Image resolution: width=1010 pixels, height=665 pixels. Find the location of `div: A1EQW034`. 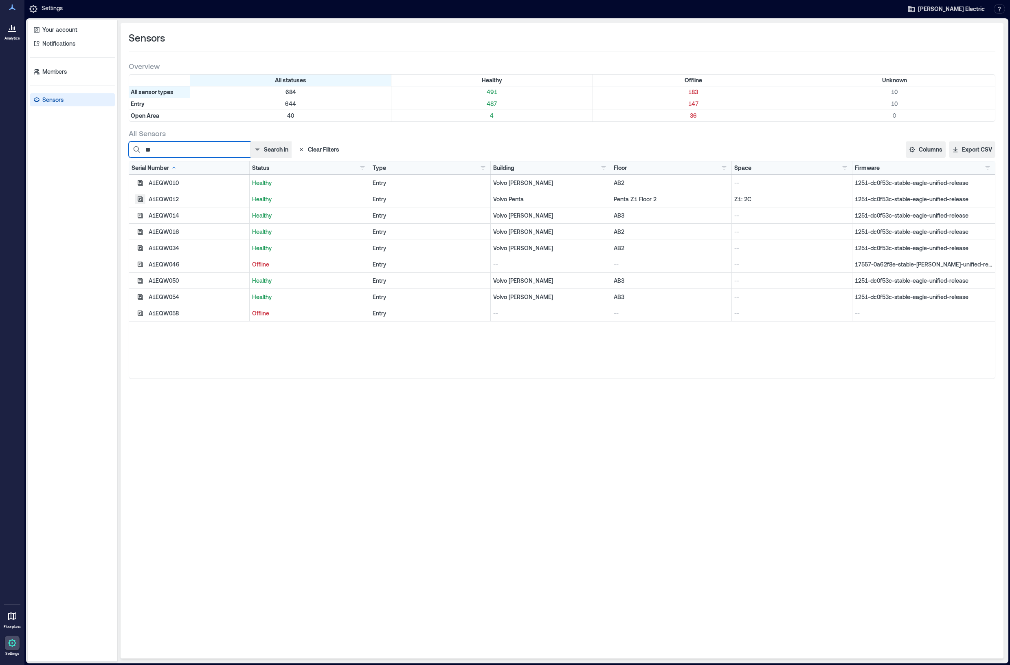

div: A1EQW034 is located at coordinates (198, 248).